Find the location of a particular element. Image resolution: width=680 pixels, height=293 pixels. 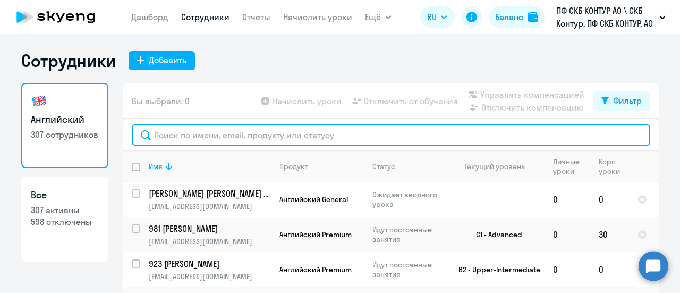

td: C1 - Advanced is located at coordinates (495, 234).